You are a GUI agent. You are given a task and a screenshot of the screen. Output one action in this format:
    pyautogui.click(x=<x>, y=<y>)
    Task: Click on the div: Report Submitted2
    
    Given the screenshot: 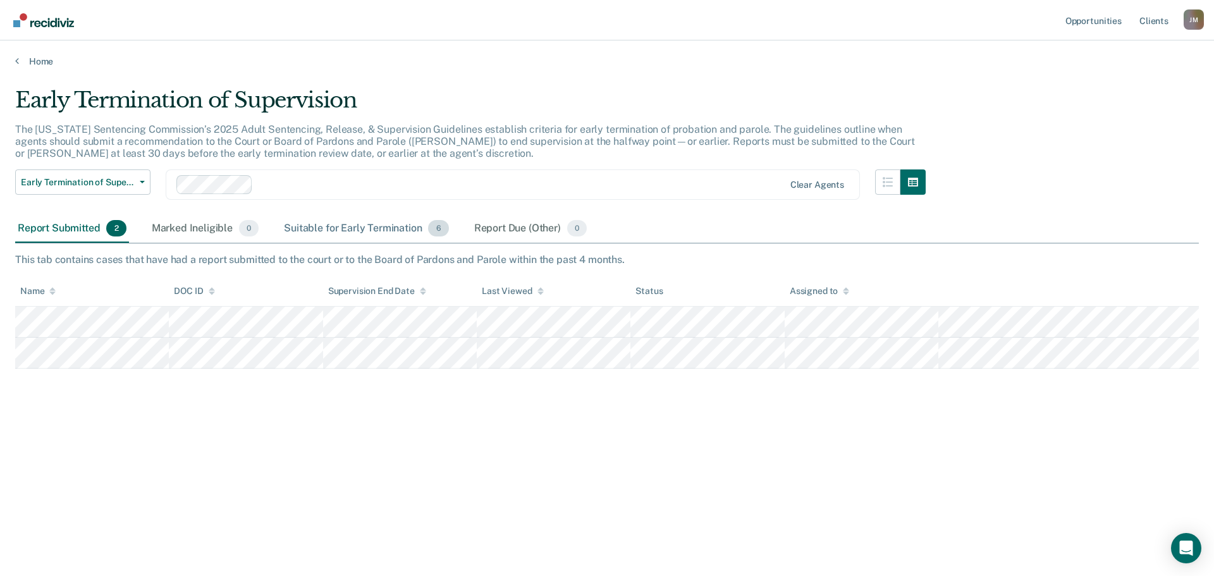 What is the action you would take?
    pyautogui.click(x=72, y=229)
    